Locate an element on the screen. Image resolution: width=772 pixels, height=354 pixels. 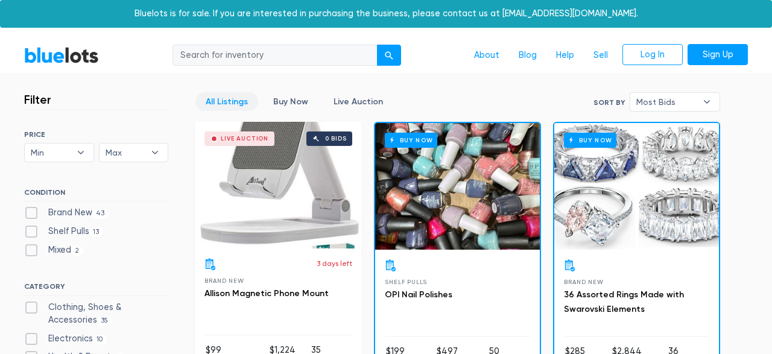
label: Mixed is located at coordinates (54, 250).